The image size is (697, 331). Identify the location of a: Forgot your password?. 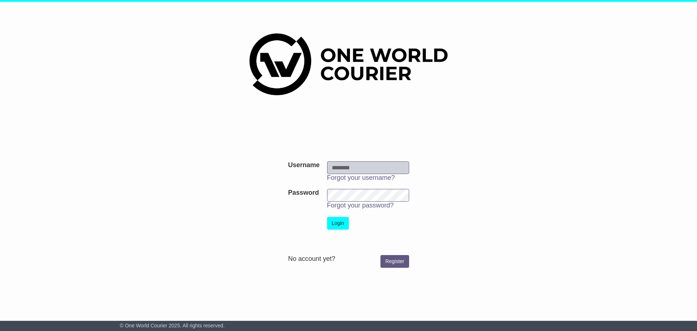
(361, 205).